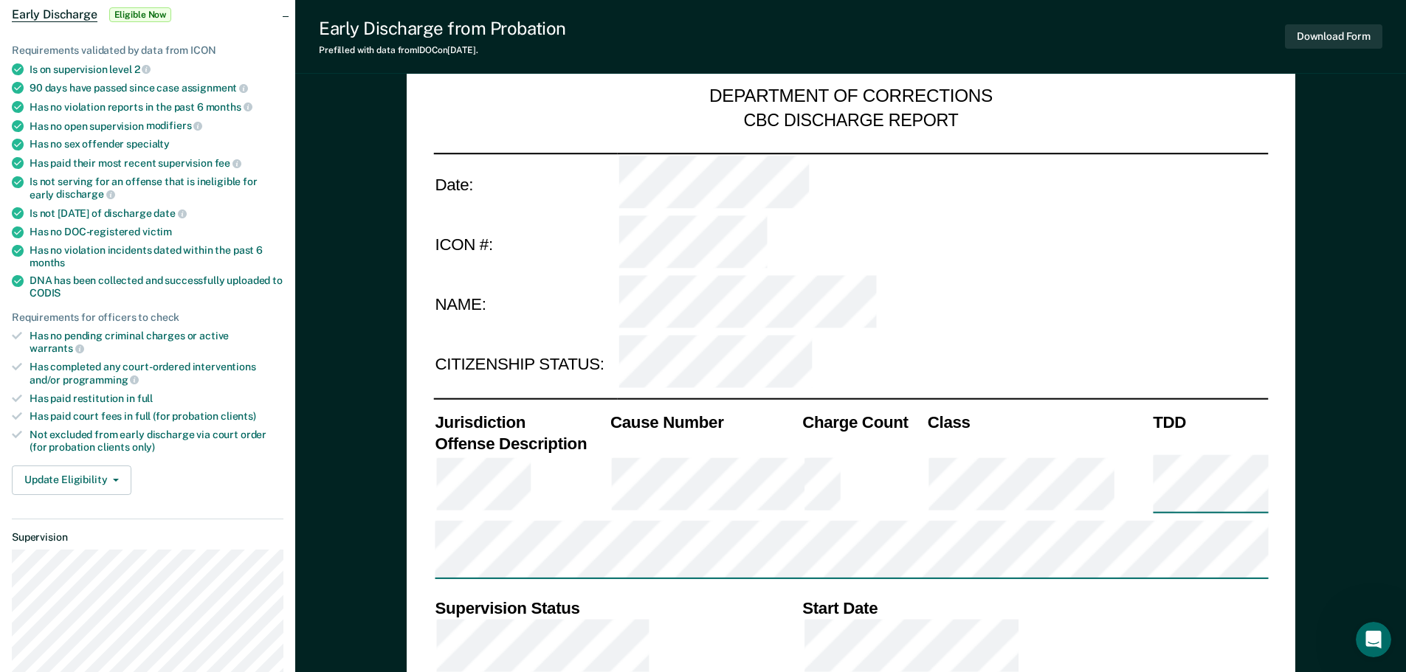 This screenshot has height=672, width=1406. What do you see at coordinates (156, 88) in the screenshot?
I see `div: 90 days have passed since case` at bounding box center [156, 88].